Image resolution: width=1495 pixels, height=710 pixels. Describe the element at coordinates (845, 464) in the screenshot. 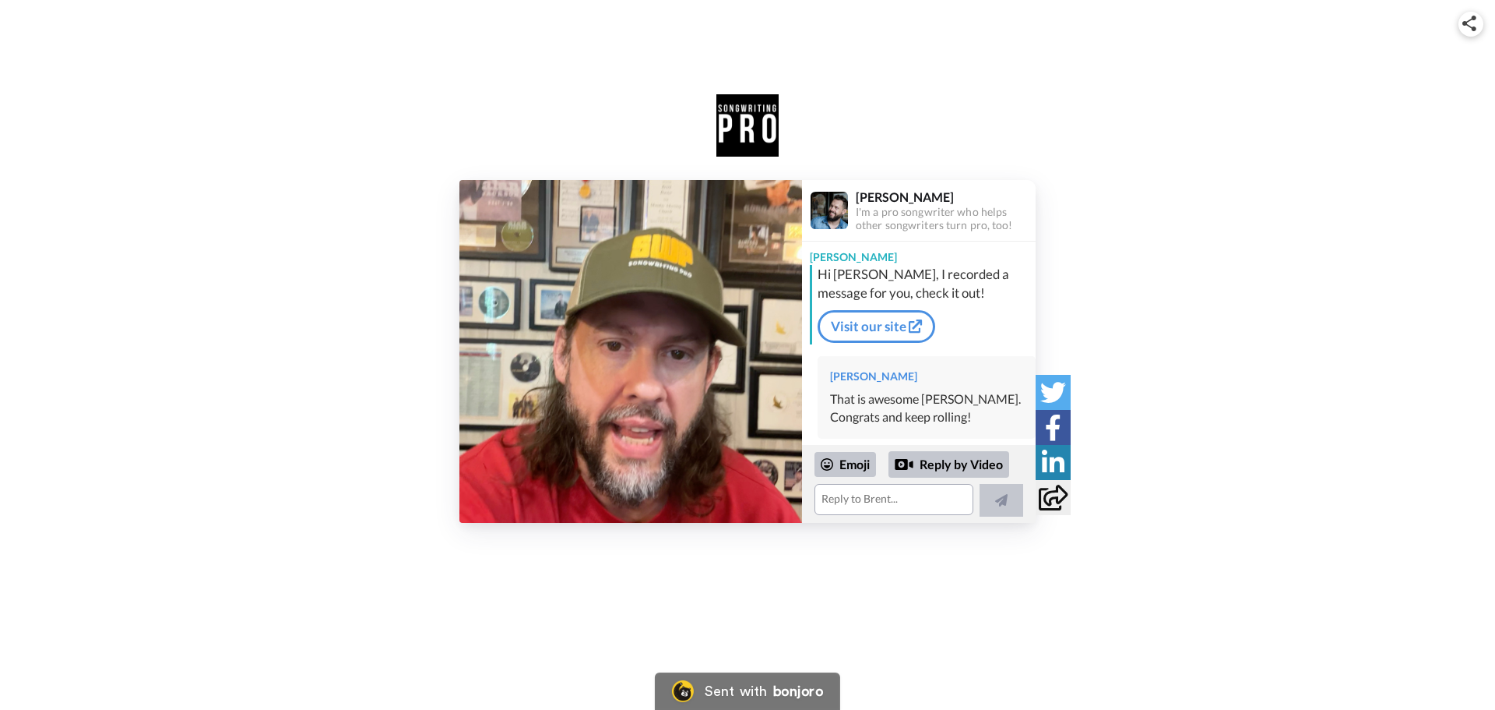

I see `div: Emoji` at that location.